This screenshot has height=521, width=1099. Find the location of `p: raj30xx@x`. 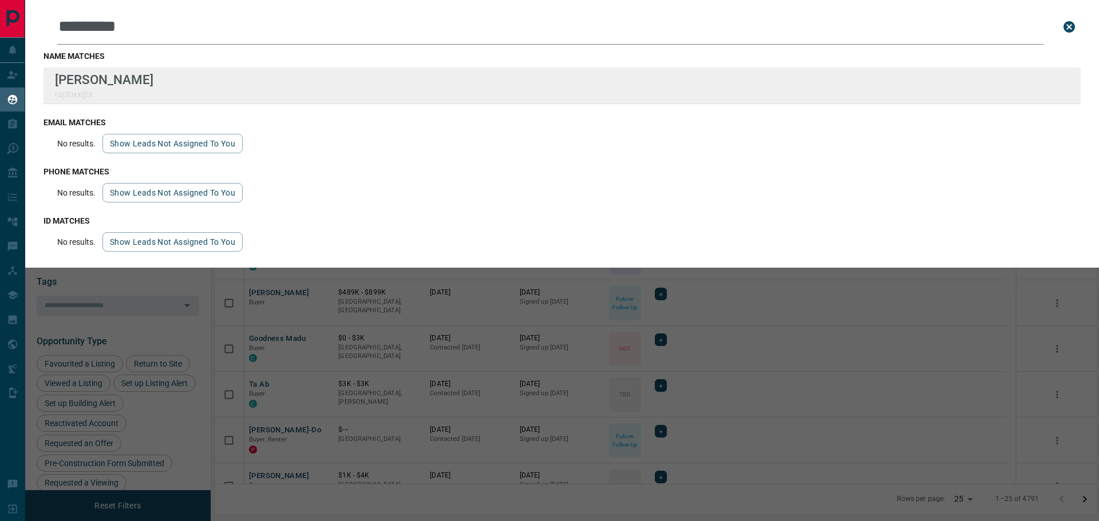

p: raj30xx@x is located at coordinates (104, 94).